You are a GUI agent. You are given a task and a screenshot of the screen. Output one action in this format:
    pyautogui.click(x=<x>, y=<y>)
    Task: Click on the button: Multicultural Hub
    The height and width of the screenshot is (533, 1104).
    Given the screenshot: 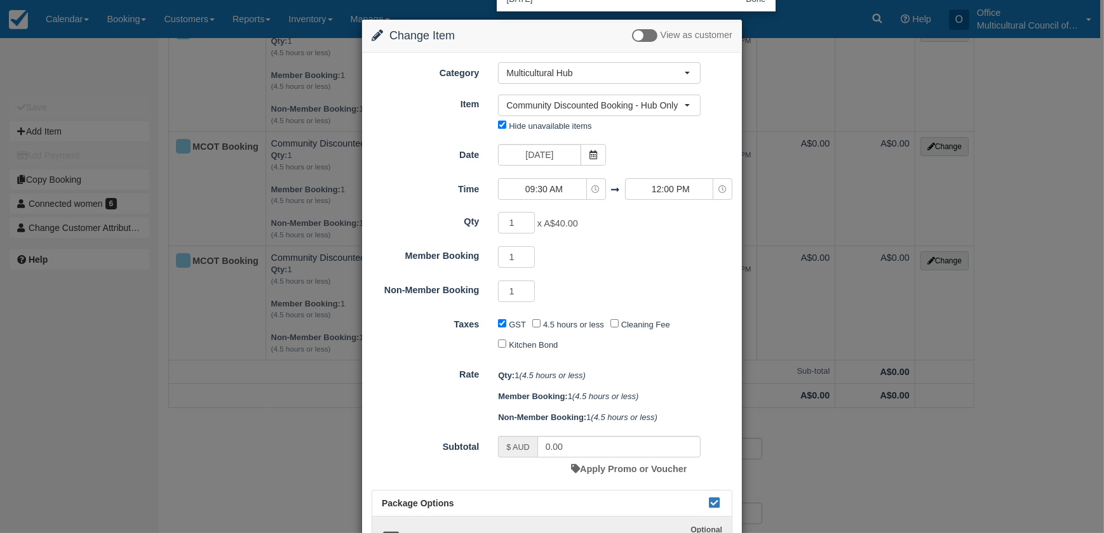 What is the action you would take?
    pyautogui.click(x=599, y=73)
    